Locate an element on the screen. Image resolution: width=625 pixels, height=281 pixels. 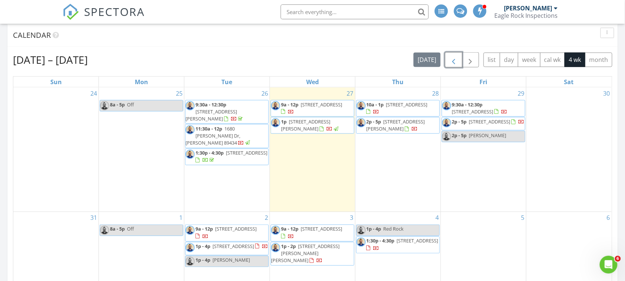
span: 1:30p - 4:30p is located at coordinates (380, 241).